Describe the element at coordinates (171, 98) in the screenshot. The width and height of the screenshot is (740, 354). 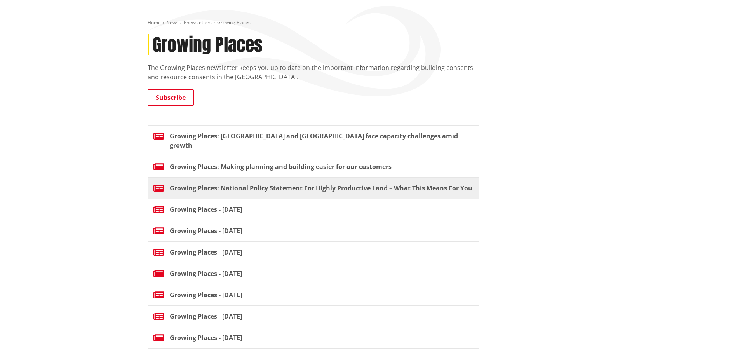
I see `a: Subscribe` at that location.